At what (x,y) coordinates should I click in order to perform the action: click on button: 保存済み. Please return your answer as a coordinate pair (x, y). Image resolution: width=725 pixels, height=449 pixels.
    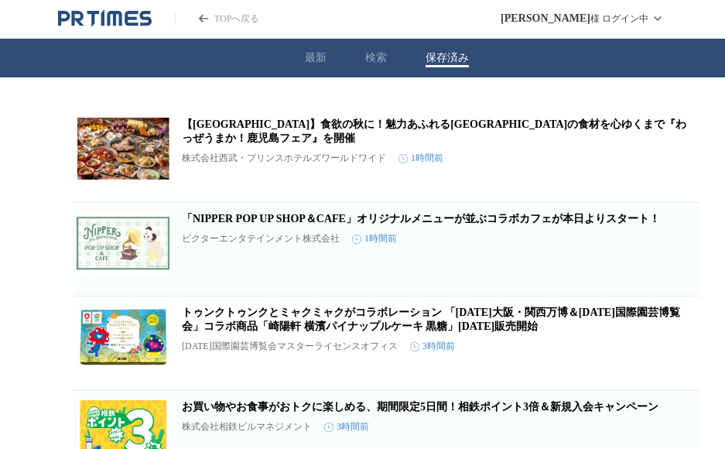
    Looking at the image, I should click on (447, 58).